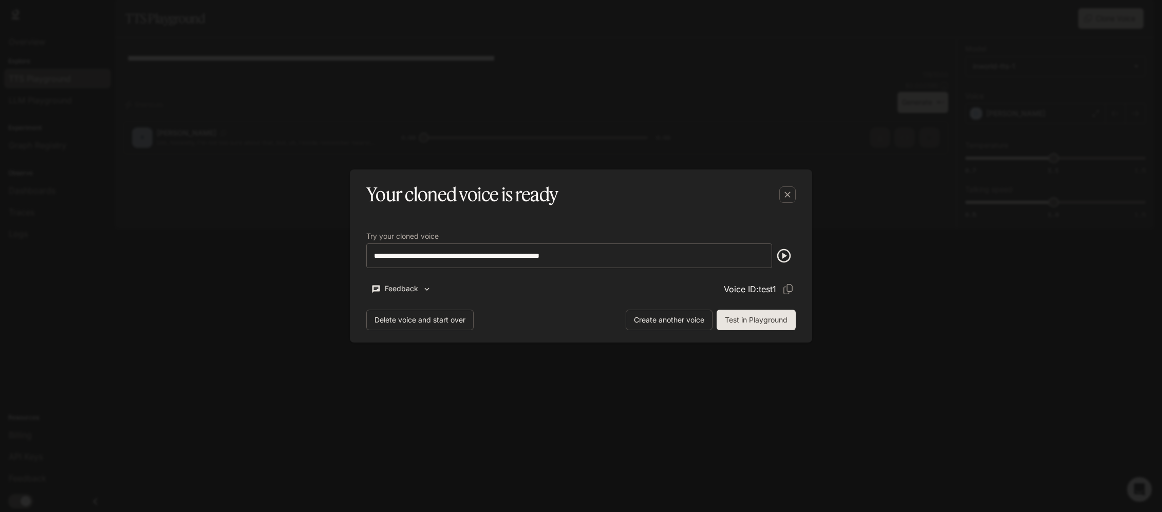  What do you see at coordinates (462, 195) in the screenshot?
I see `h5: Your cloned voice is ready` at bounding box center [462, 195].